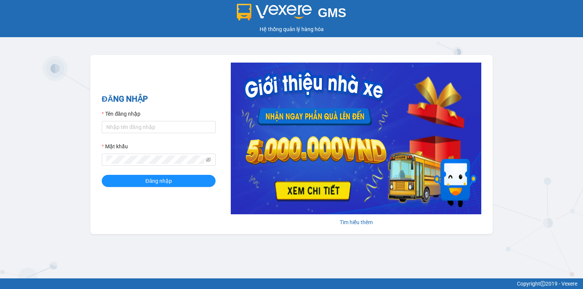 The width and height of the screenshot is (583, 289). Describe the element at coordinates (159, 99) in the screenshot. I see `h2: ĐĂNG NHẬP` at that location.